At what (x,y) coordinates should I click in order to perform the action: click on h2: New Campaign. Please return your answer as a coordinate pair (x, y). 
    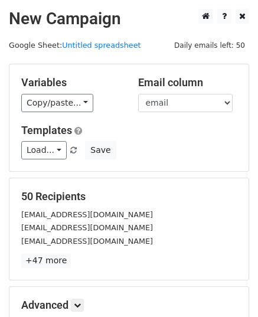
    Looking at the image, I should click on (129, 19).